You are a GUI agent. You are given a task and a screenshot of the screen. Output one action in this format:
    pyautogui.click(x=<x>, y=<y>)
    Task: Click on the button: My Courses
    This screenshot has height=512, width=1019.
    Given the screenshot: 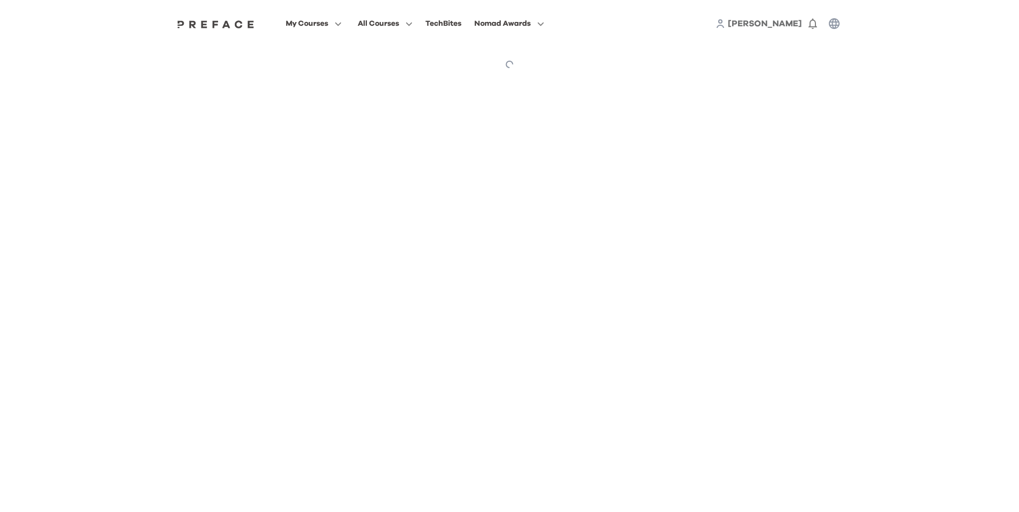 What is the action you would take?
    pyautogui.click(x=314, y=24)
    